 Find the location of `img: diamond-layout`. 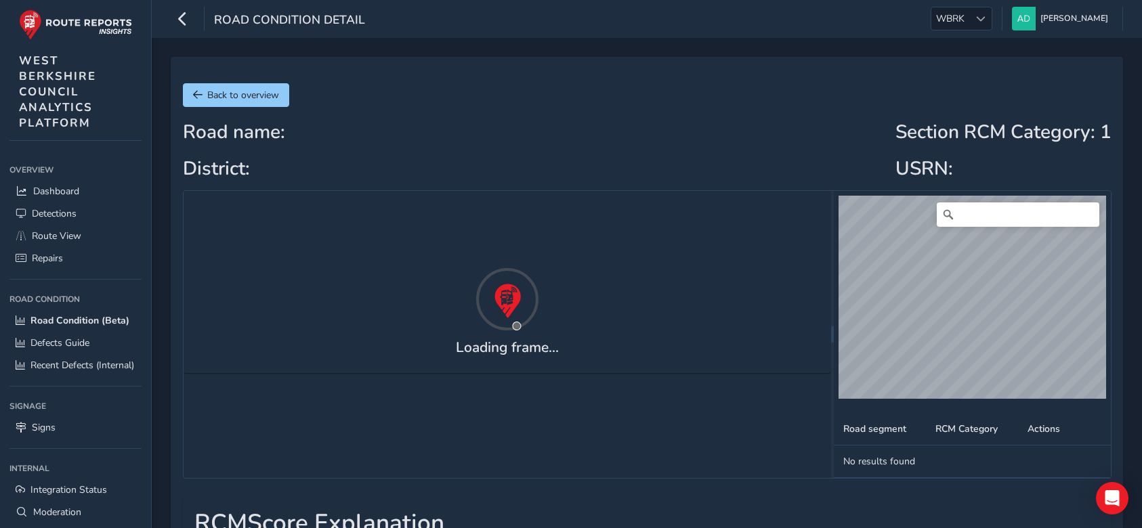

img: diamond-layout is located at coordinates (1023, 18).